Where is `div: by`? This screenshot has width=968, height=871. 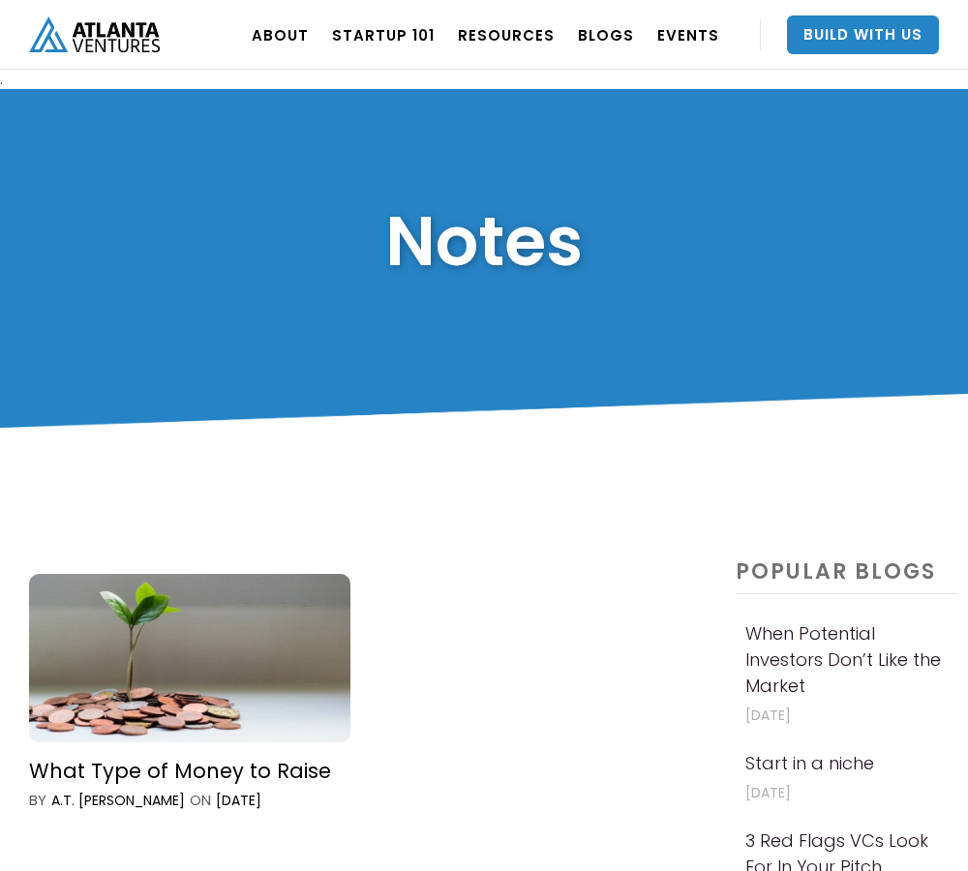
div: by is located at coordinates (38, 800).